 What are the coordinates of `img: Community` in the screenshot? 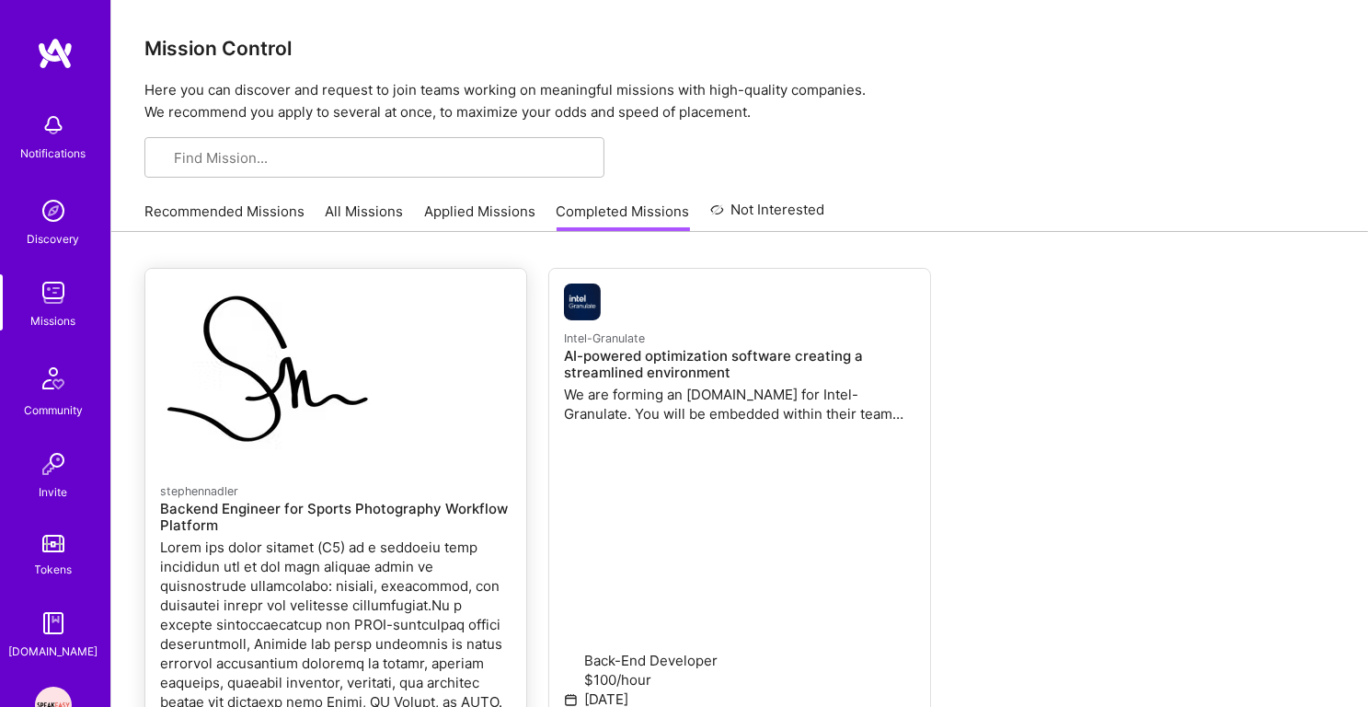 It's located at (53, 378).